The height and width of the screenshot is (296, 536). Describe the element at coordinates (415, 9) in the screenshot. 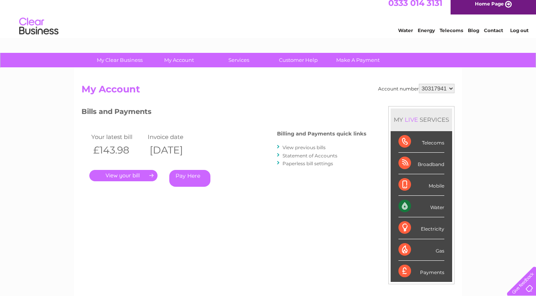

I see `span: 0333 014 3131` at that location.